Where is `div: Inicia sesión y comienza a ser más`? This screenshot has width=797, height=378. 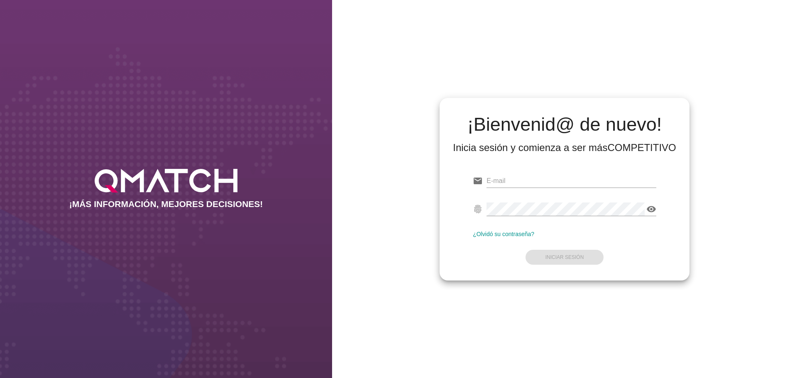 div: Inicia sesión y comienza a ser más is located at coordinates (565, 148).